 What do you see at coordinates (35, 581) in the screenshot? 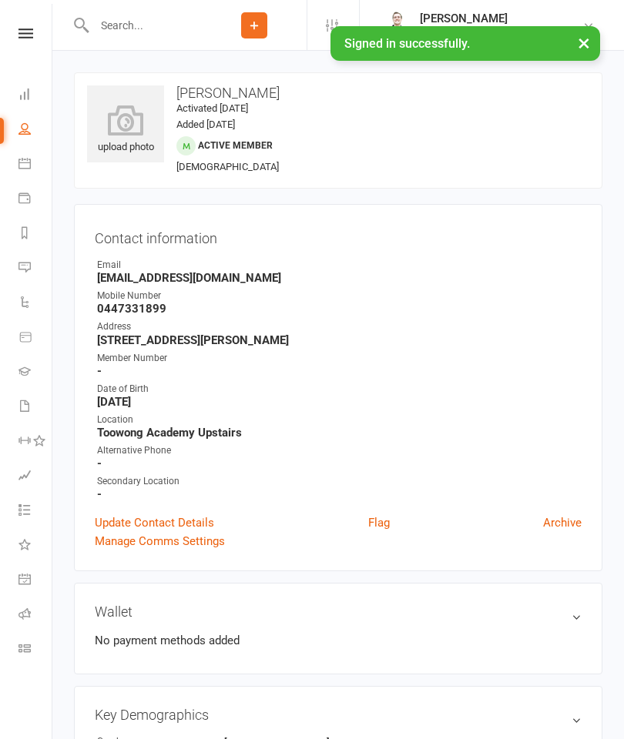
I see `a: General attendance kiosk mode` at bounding box center [35, 581].